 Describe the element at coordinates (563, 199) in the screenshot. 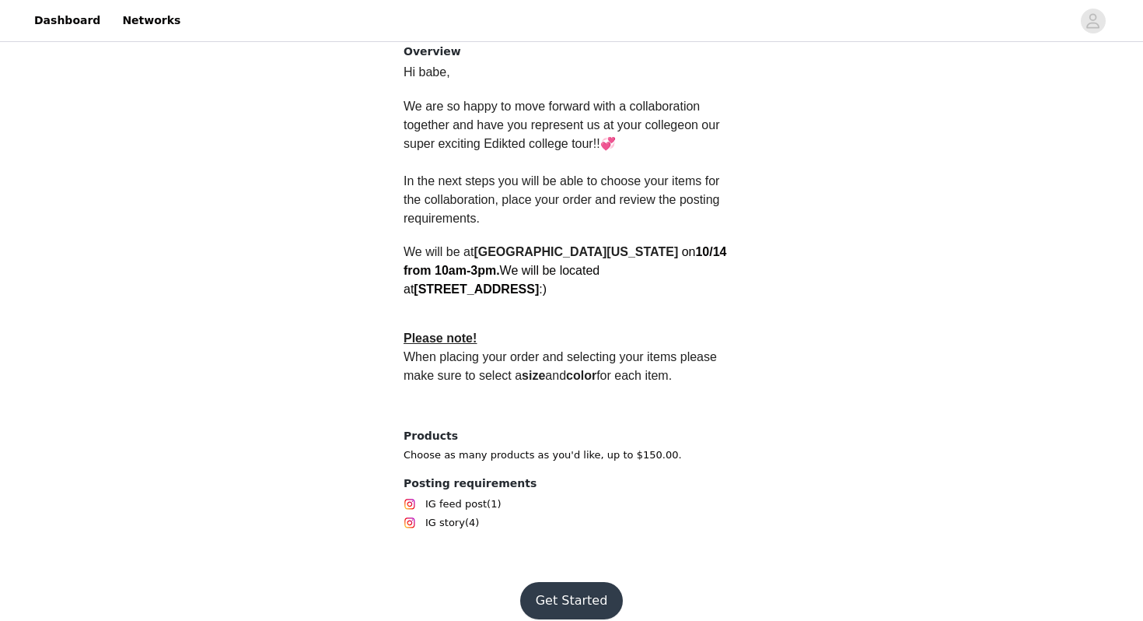

I see `span: In the next steps you will be able to choose your items for the collaboration, place your order a...` at that location.